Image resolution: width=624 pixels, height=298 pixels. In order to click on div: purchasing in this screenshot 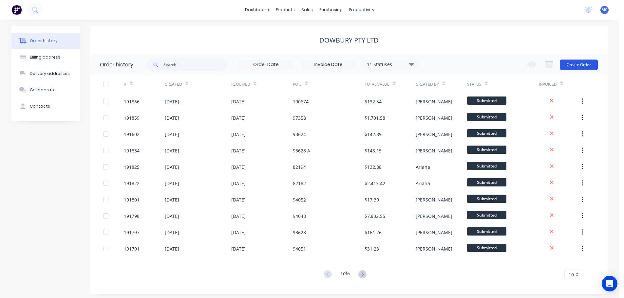, I will do `click(331, 10)`.